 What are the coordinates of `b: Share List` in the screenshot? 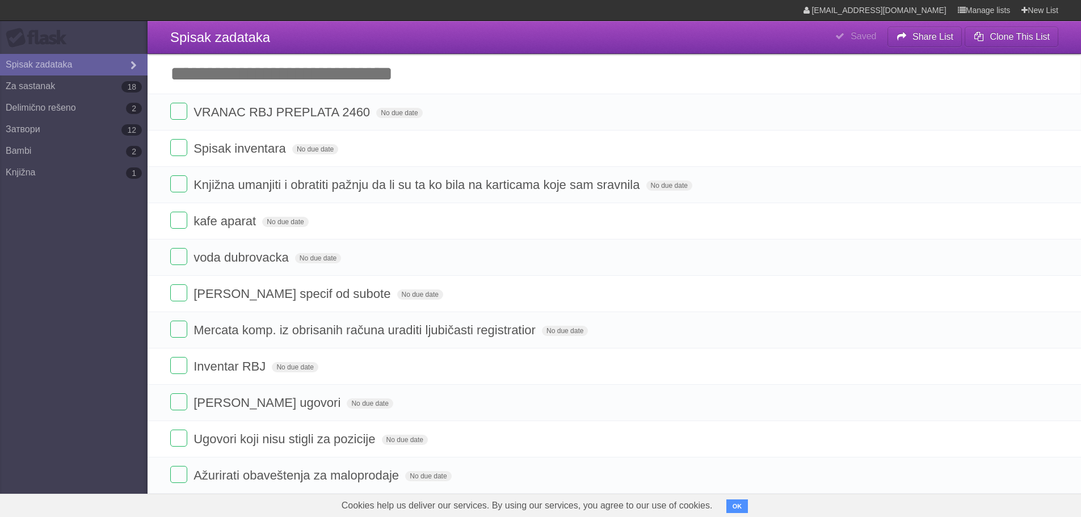 It's located at (933, 36).